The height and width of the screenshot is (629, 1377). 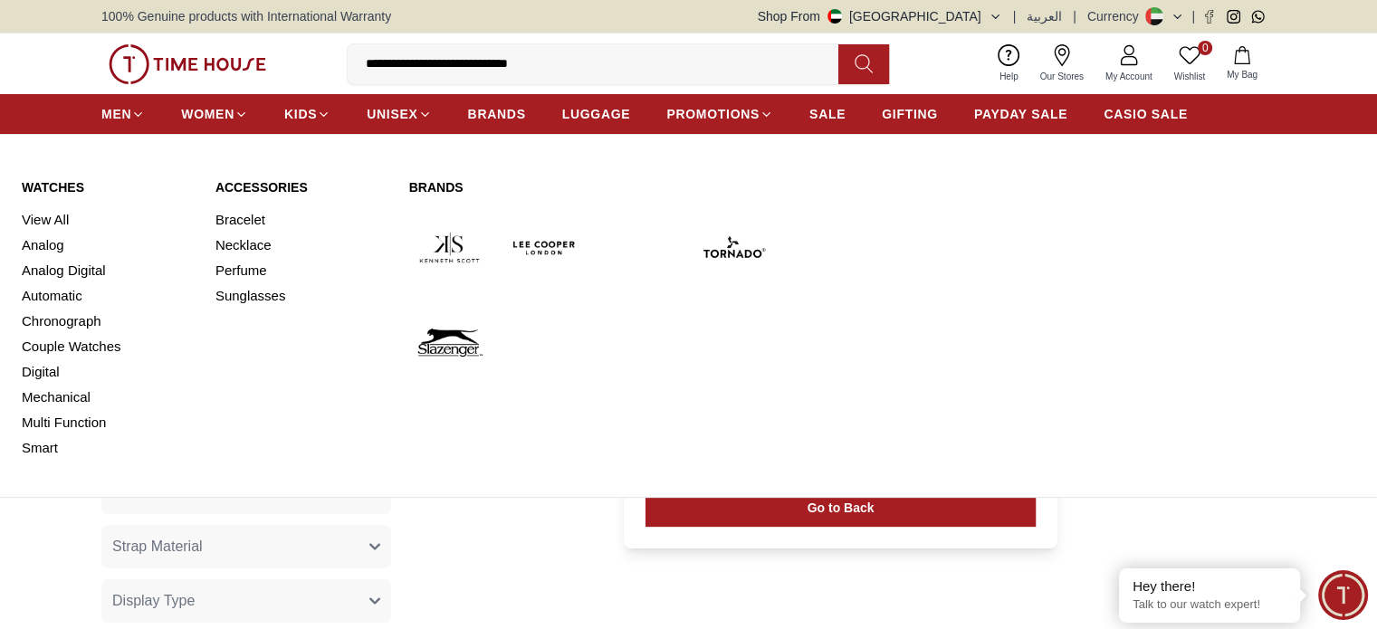 I want to click on a: View All, so click(x=108, y=220).